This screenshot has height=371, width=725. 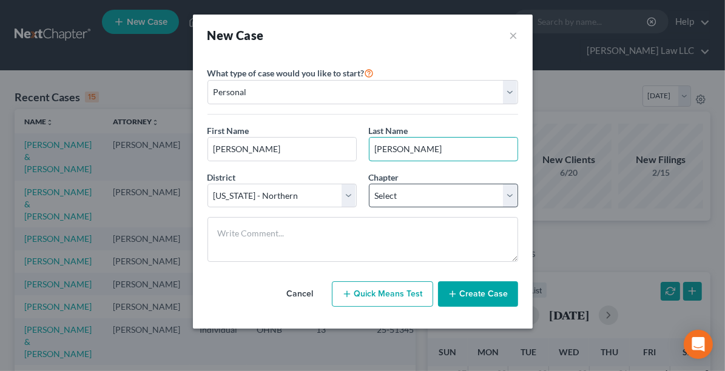 I want to click on div: Open Intercom Messenger, so click(x=698, y=344).